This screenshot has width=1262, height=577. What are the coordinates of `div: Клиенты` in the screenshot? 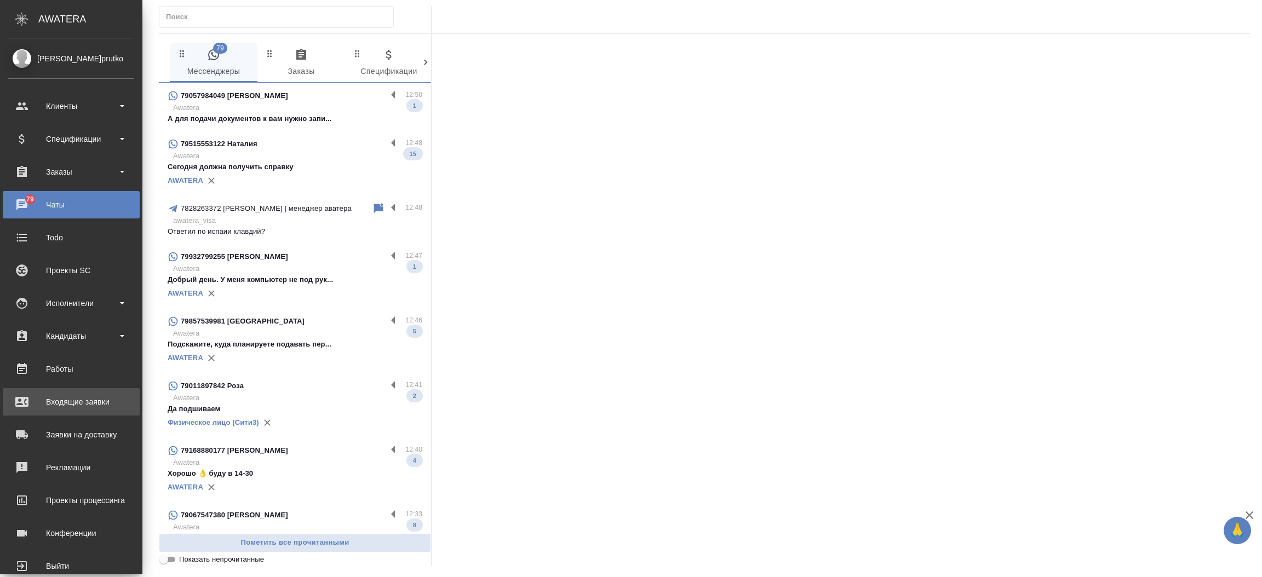 It's located at (71, 106).